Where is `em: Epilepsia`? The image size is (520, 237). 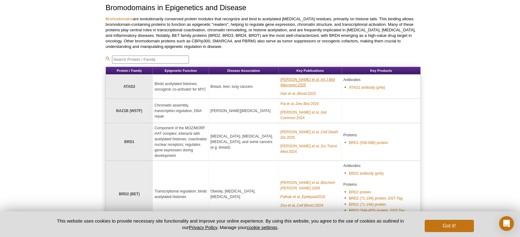
em: Epilepsia is located at coordinates (309, 197).